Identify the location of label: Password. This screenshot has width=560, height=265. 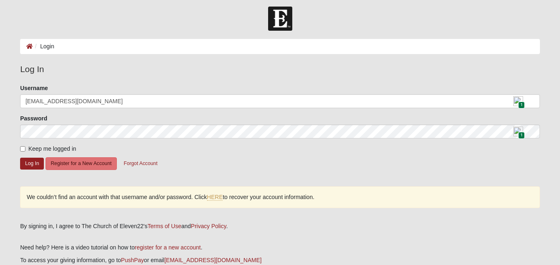
(34, 118).